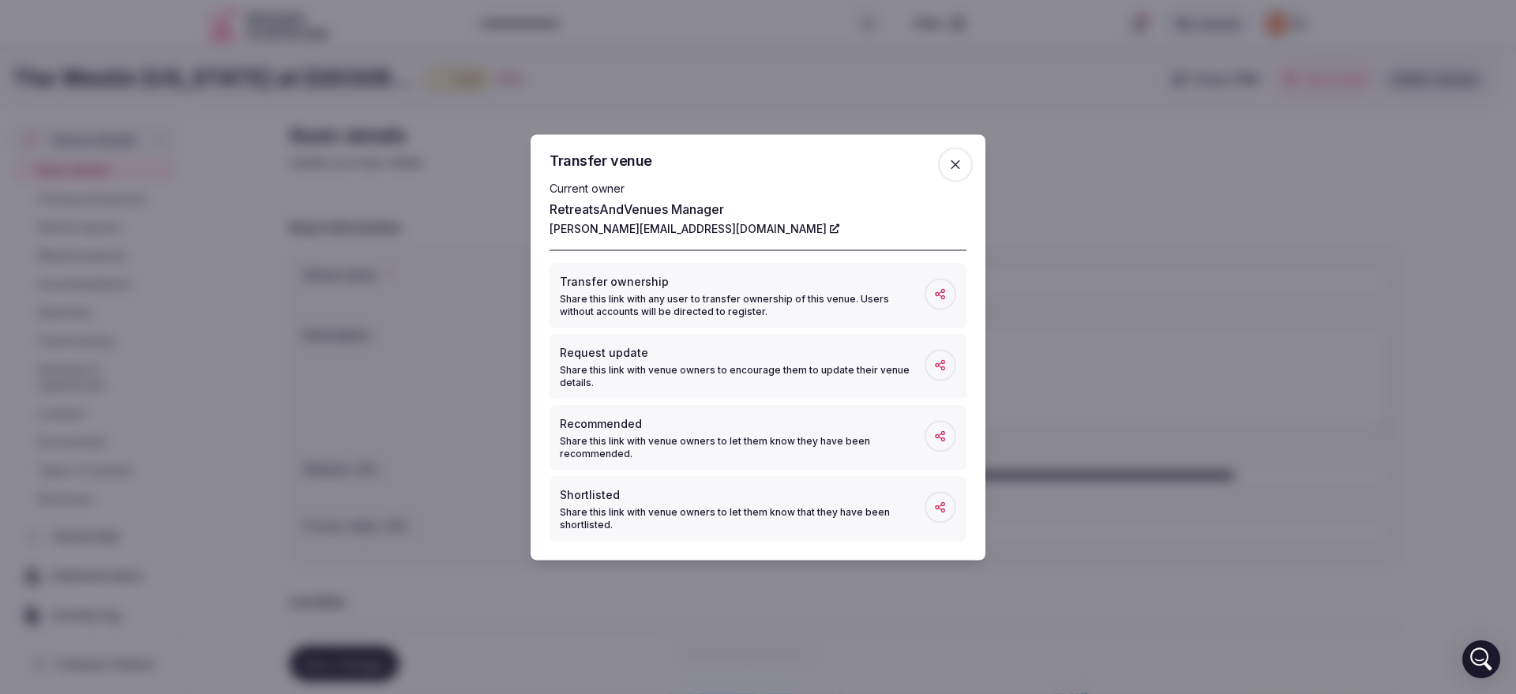 This screenshot has width=1516, height=694. What do you see at coordinates (742, 518) in the screenshot?
I see `p: Share this link with venue owners to let them know that they have been shortlisted.` at bounding box center [742, 518].